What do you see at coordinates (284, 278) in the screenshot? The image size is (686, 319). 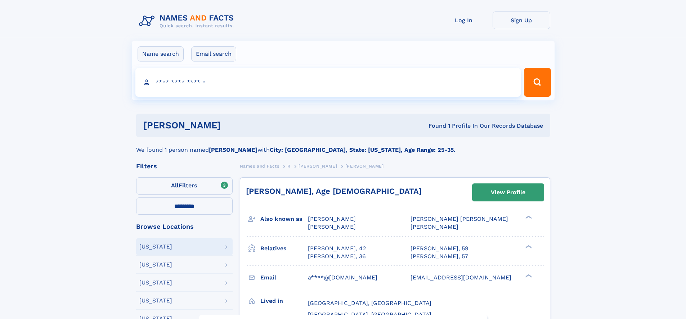 I see `h3: Email` at bounding box center [284, 278].